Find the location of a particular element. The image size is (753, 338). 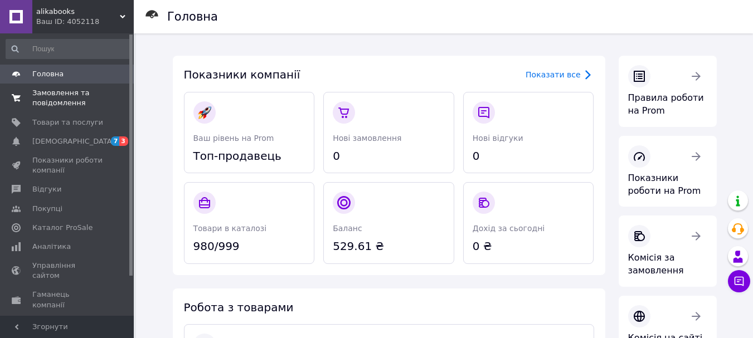

span: 7 is located at coordinates (115, 141).